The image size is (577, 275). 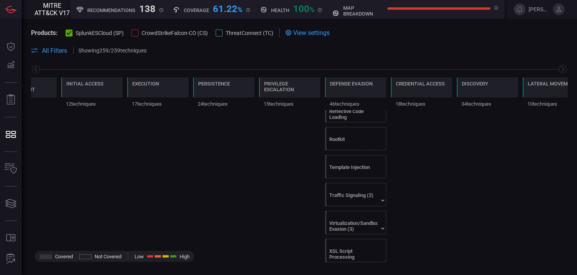 I want to click on div: 138, so click(x=147, y=8).